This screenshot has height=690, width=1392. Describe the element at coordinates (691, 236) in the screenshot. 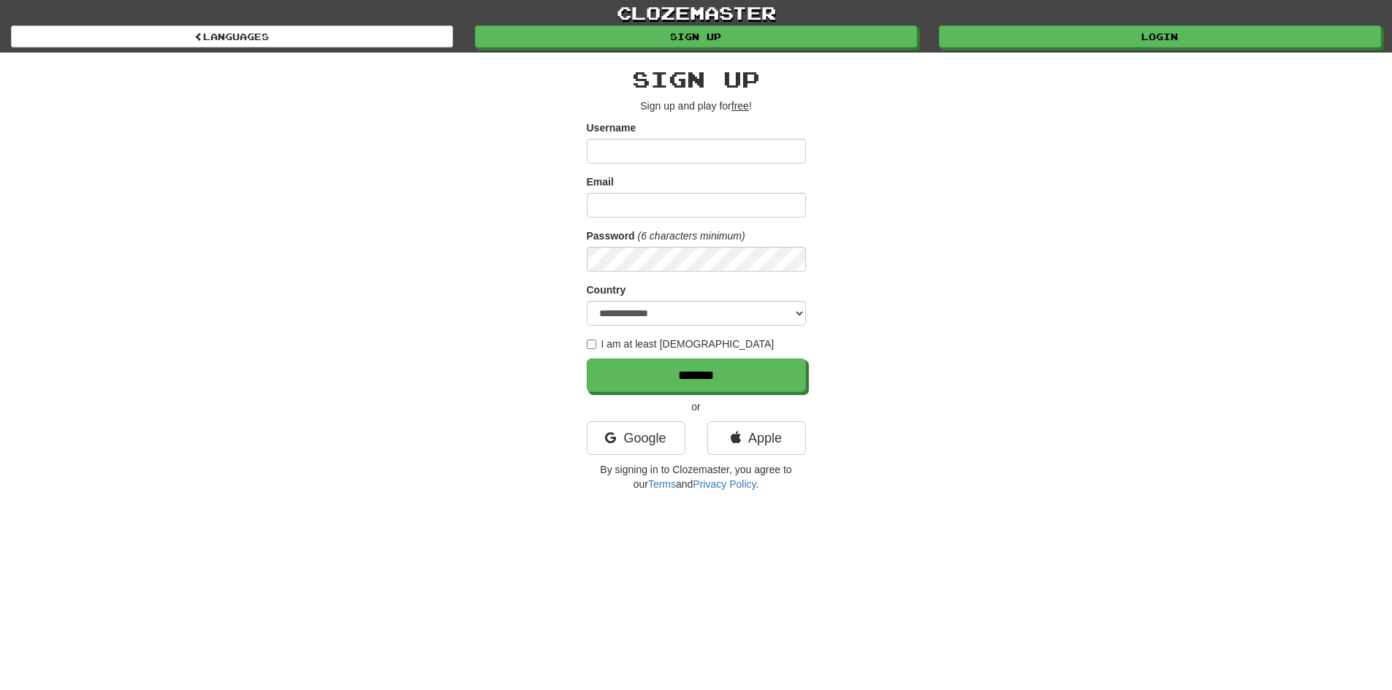

I see `em: (6 characters minimum)` at that location.